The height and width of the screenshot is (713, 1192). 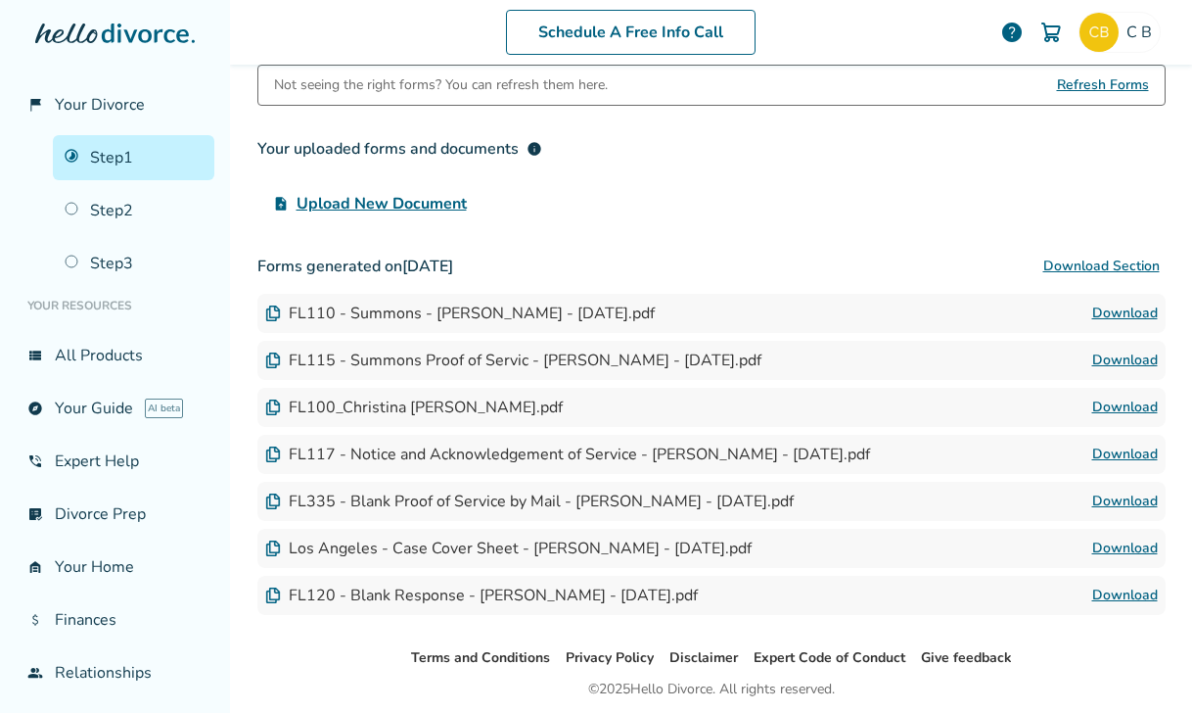 I want to click on li: Disclaimer, so click(x=704, y=658).